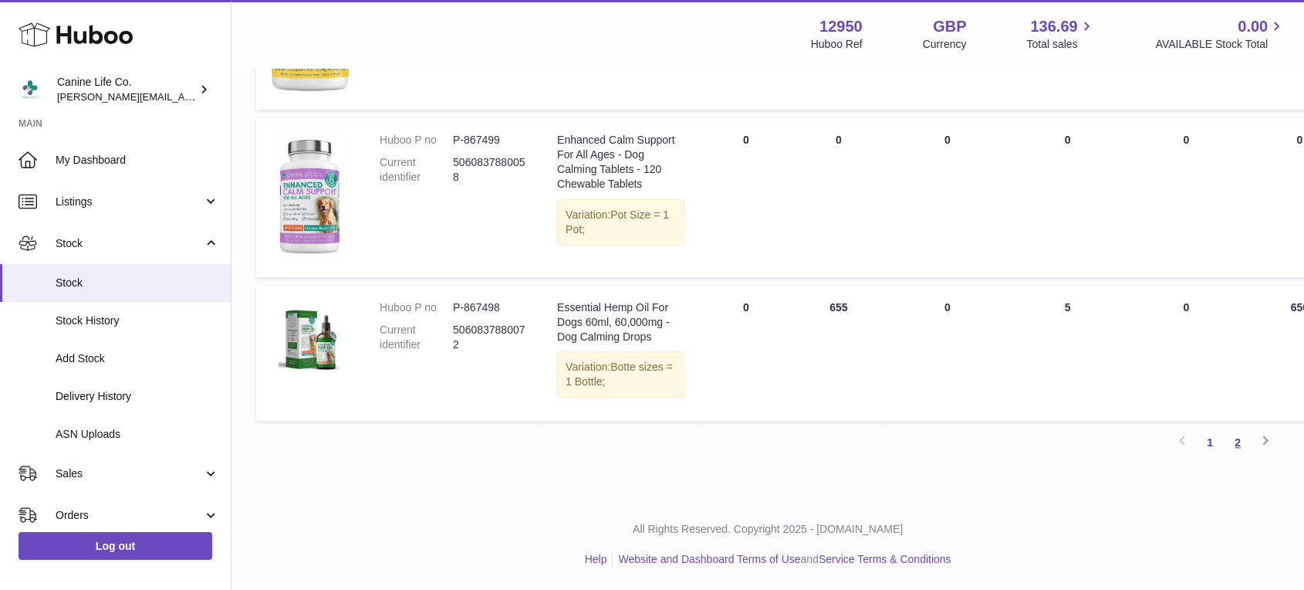  What do you see at coordinates (137, 160) in the screenshot?
I see `span: My Dashboard` at bounding box center [137, 160].